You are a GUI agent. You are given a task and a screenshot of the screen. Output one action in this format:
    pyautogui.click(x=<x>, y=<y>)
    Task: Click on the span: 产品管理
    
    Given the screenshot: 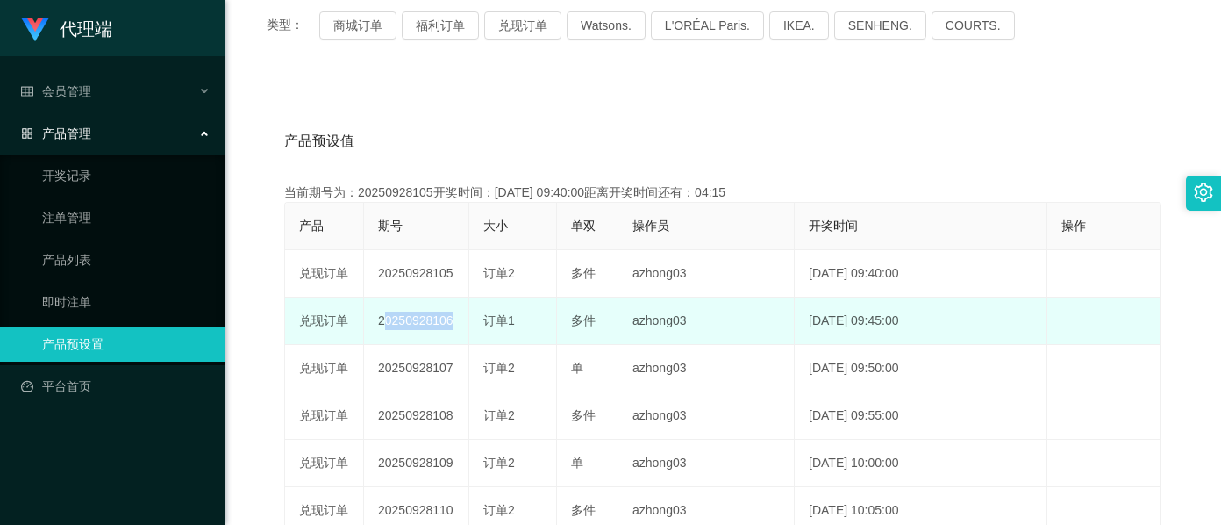 What is the action you would take?
    pyautogui.click(x=56, y=133)
    